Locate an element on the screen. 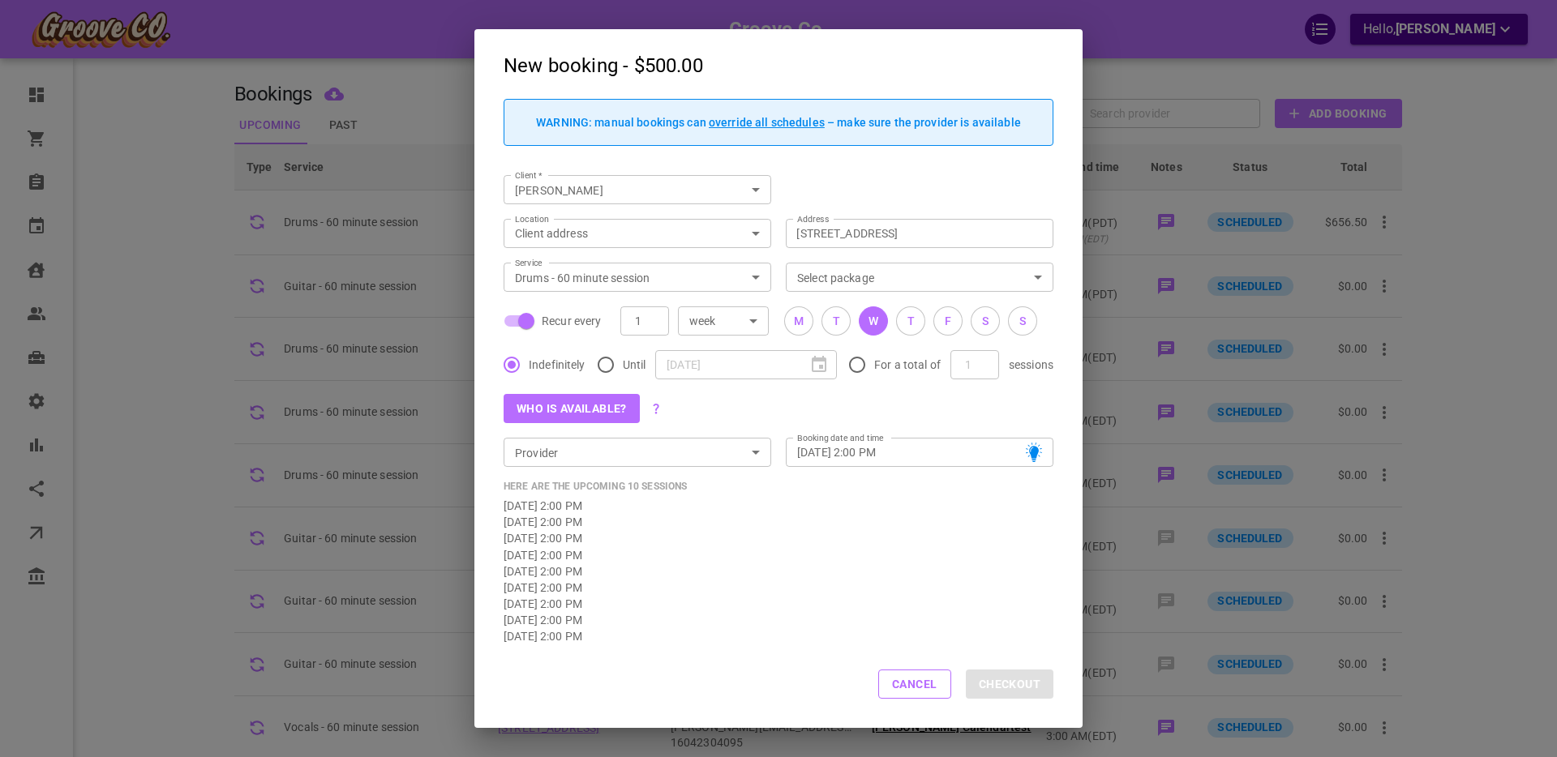 This screenshot has height=757, width=1557. span: Until is located at coordinates (634, 365).